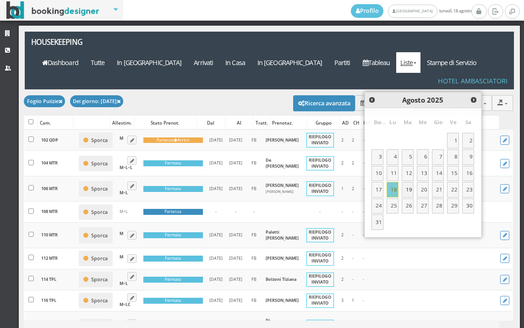  What do you see at coordinates (468, 206) in the screenshot?
I see `a: 30` at bounding box center [468, 206].